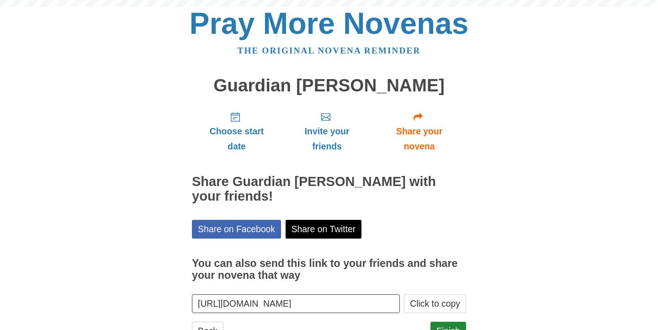 This screenshot has height=330, width=658. I want to click on button: Click to copy, so click(435, 304).